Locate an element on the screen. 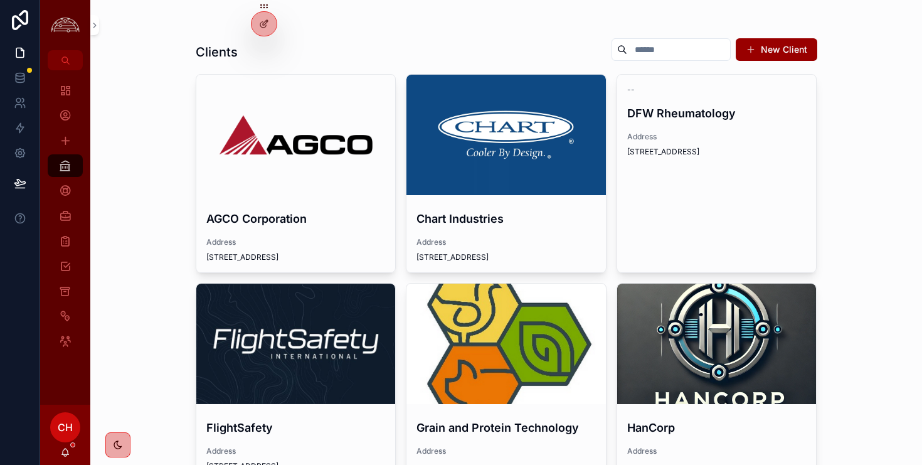  div: 1426109293-7d24997d20679e908a7df4e16f8b392190537f5f73e5c021cd37739a270e5c0f-d.png is located at coordinates (506, 135).